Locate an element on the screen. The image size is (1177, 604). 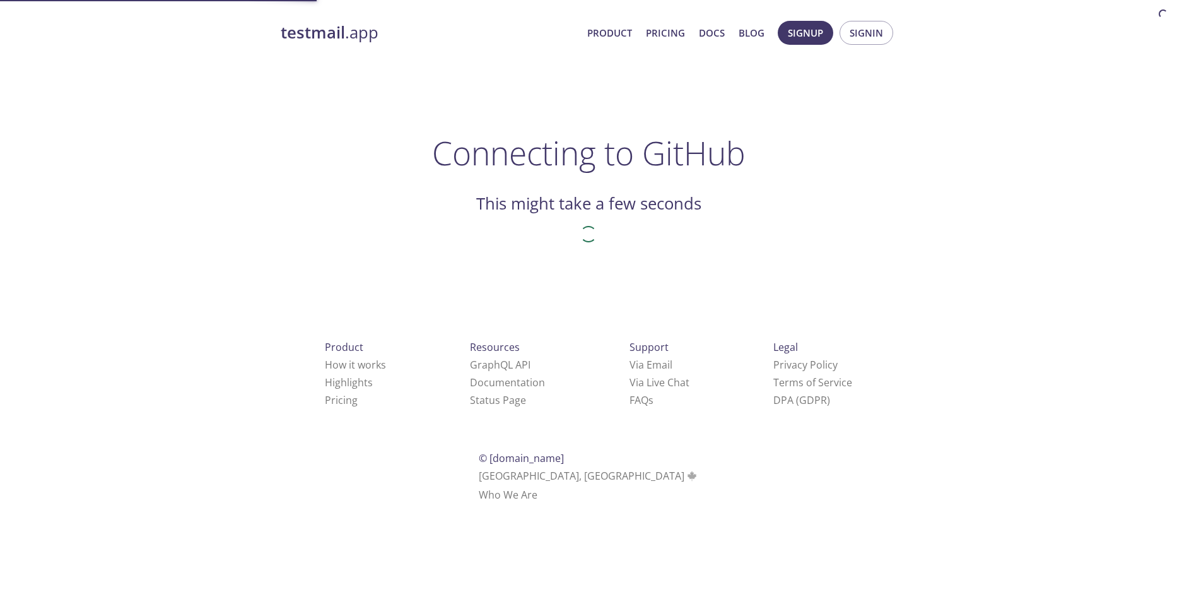
span: Resources is located at coordinates (495, 347).